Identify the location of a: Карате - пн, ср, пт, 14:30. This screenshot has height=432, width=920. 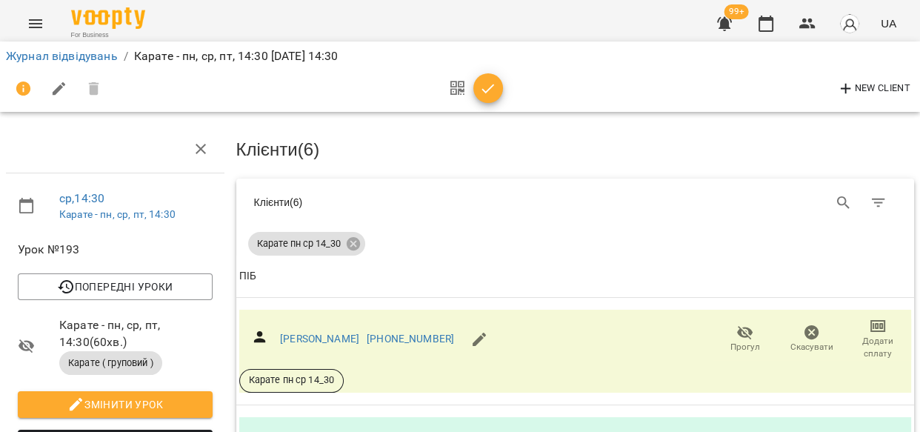
(117, 214).